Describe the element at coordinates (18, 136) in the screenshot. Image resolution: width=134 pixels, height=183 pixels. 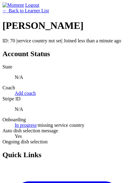
I see `span: Yes` at that location.